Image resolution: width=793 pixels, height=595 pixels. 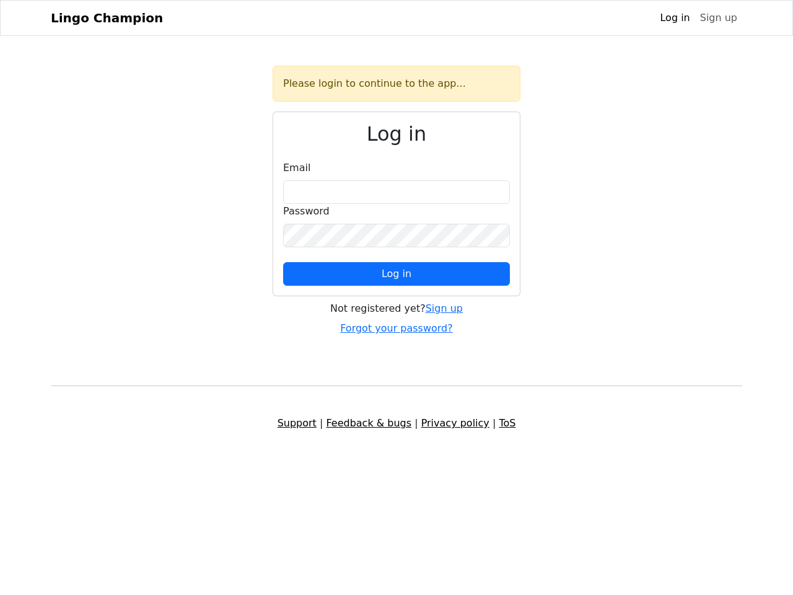 What do you see at coordinates (297, 168) in the screenshot?
I see `label: Email` at bounding box center [297, 168].